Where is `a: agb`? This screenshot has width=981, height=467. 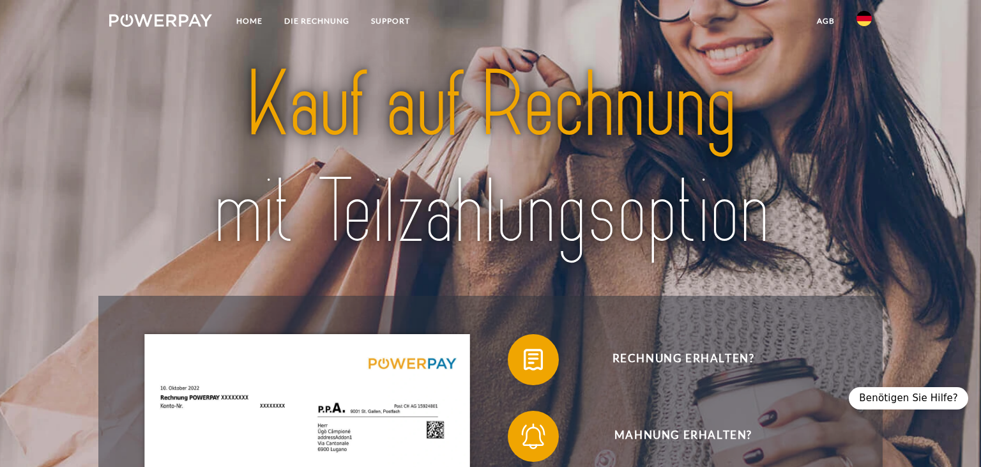
a: agb is located at coordinates (825, 21).